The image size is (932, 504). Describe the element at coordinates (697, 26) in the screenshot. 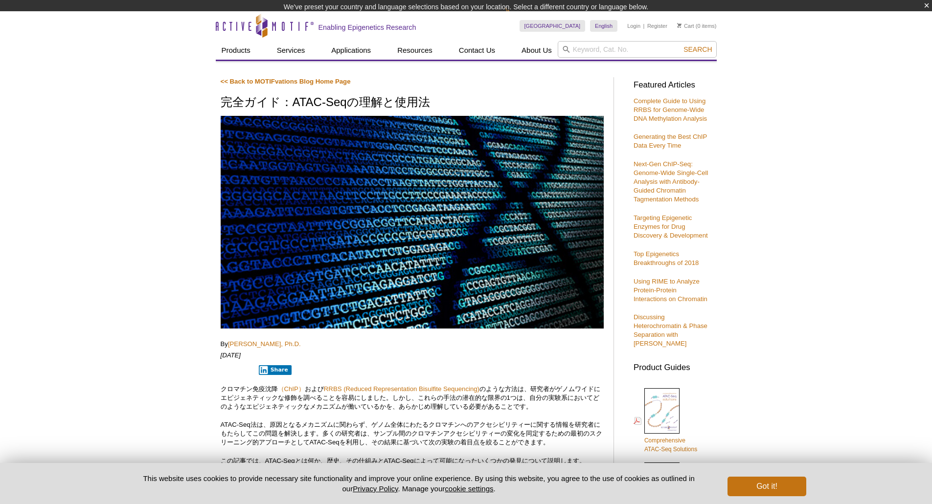

I see `li: (0 items)` at that location.